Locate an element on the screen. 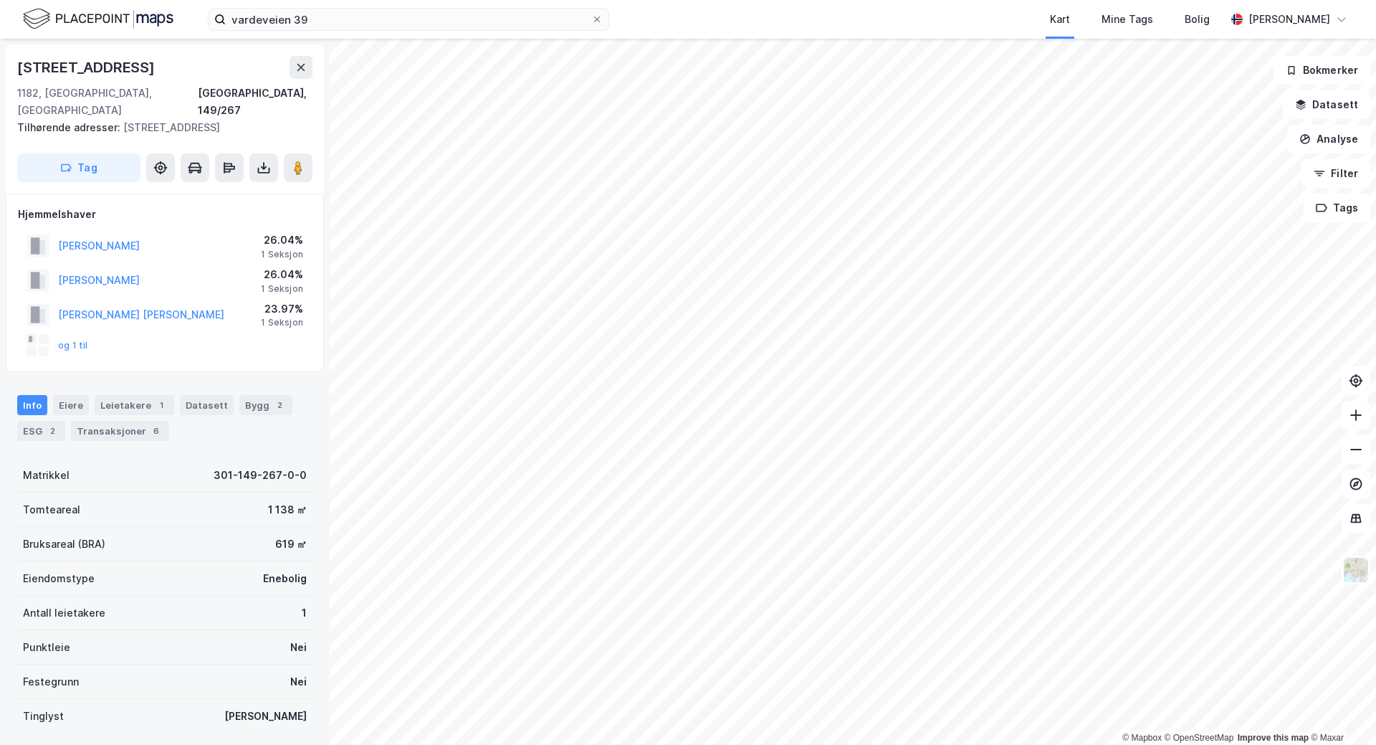 The width and height of the screenshot is (1376, 745). a: Improve this map is located at coordinates (1273, 737).